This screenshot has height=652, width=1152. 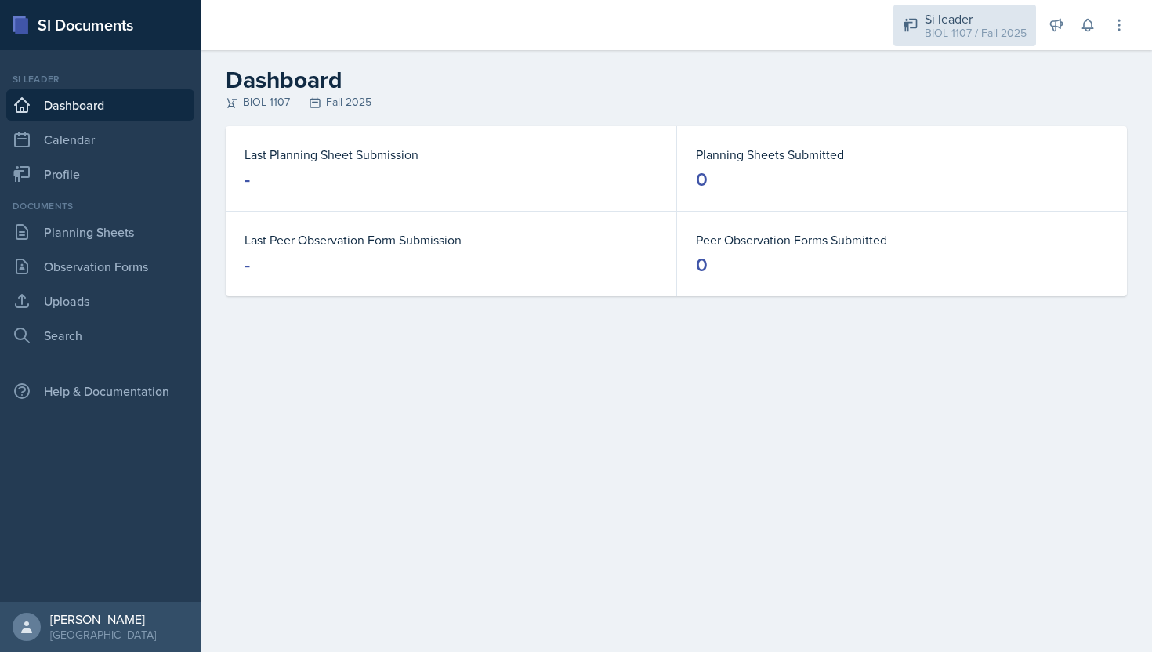 What do you see at coordinates (902, 240) in the screenshot?
I see `dt: Peer Observation Forms Submitted` at bounding box center [902, 240].